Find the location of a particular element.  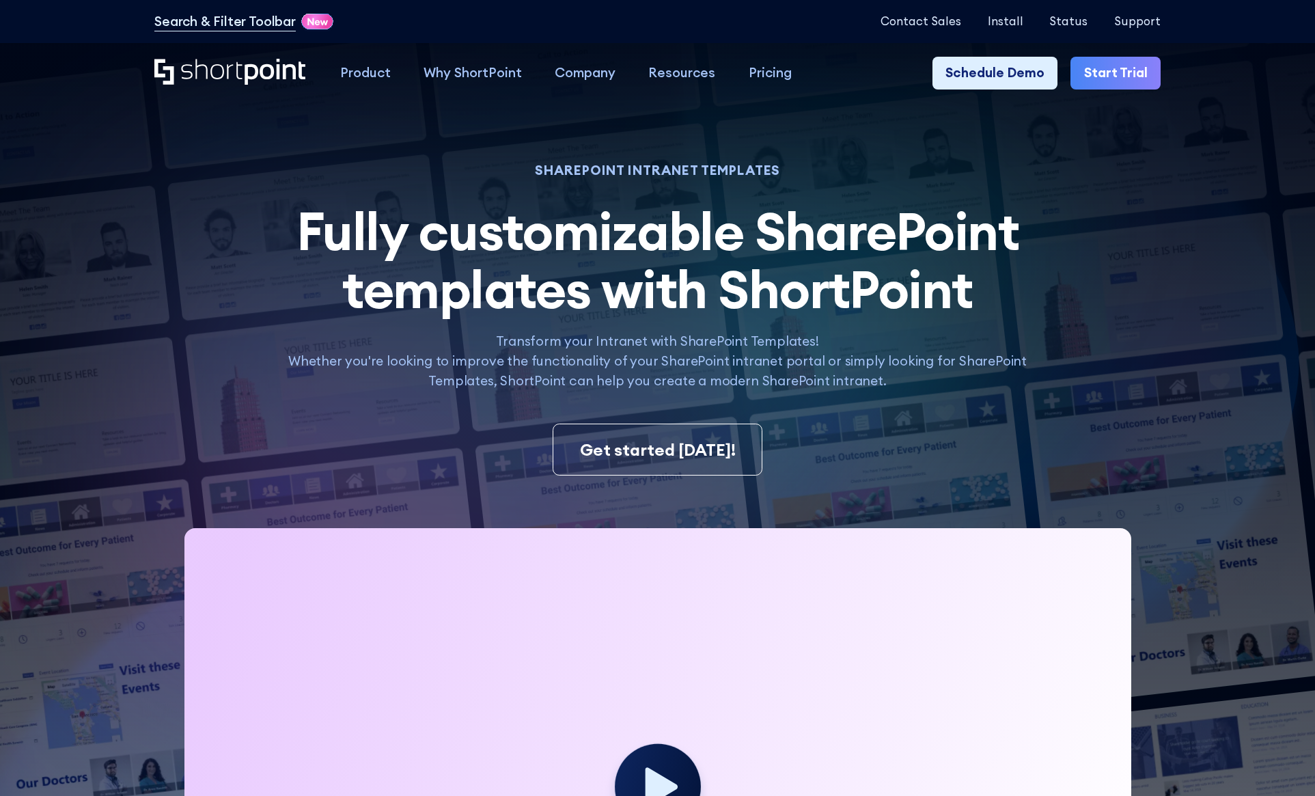

a: Home is located at coordinates (231, 73).